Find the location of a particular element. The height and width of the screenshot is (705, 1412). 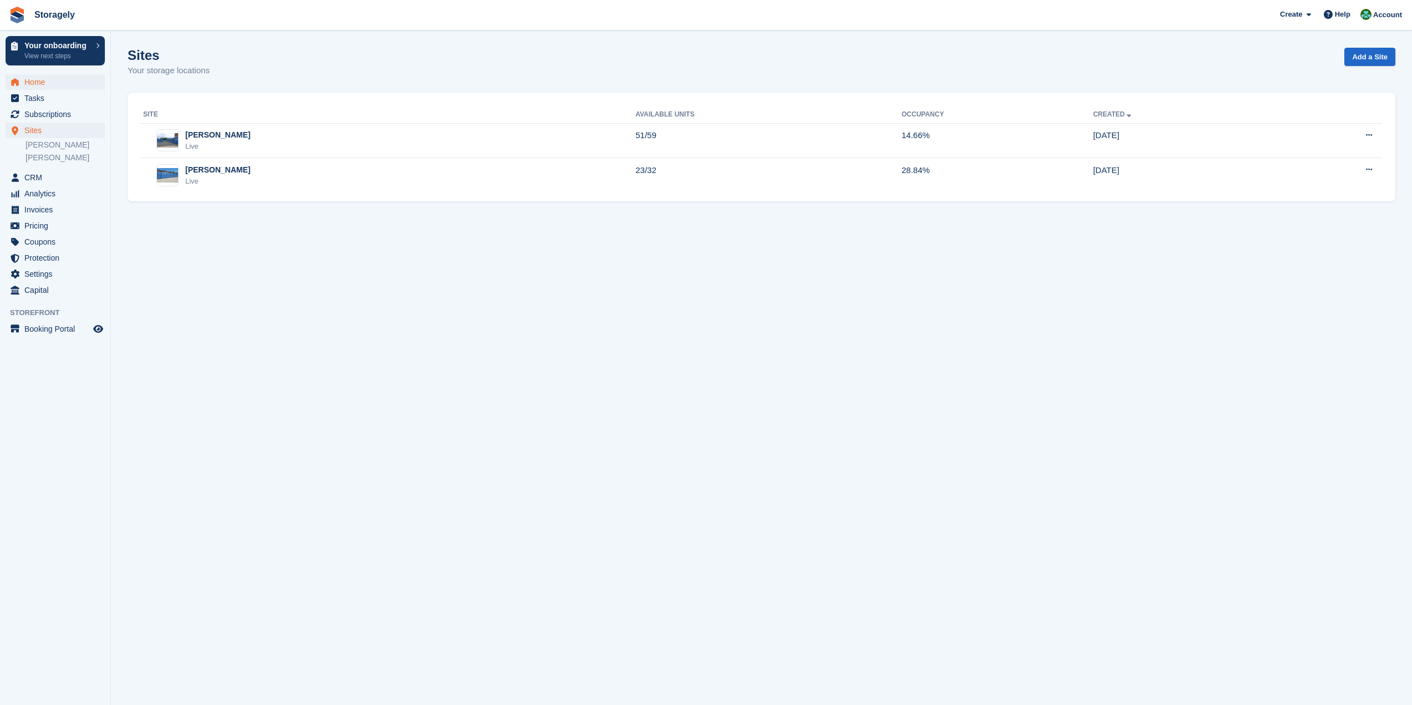

p: View next steps is located at coordinates (57, 56).